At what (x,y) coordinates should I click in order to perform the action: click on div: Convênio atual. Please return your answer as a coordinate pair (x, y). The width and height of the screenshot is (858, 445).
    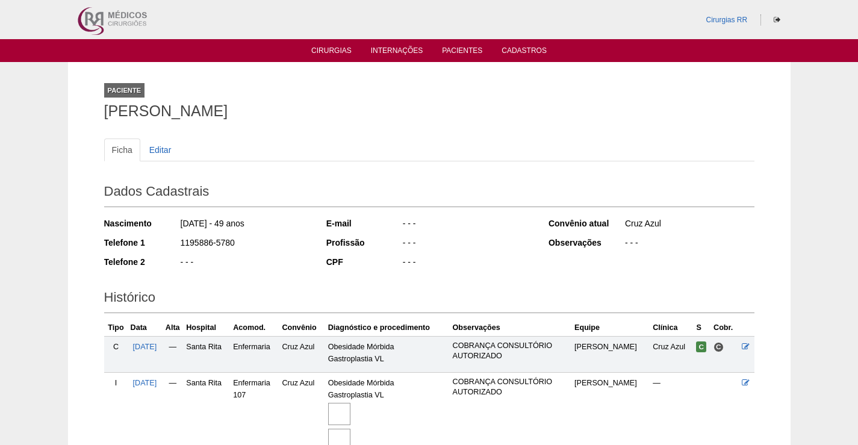
    Looking at the image, I should click on (586, 223).